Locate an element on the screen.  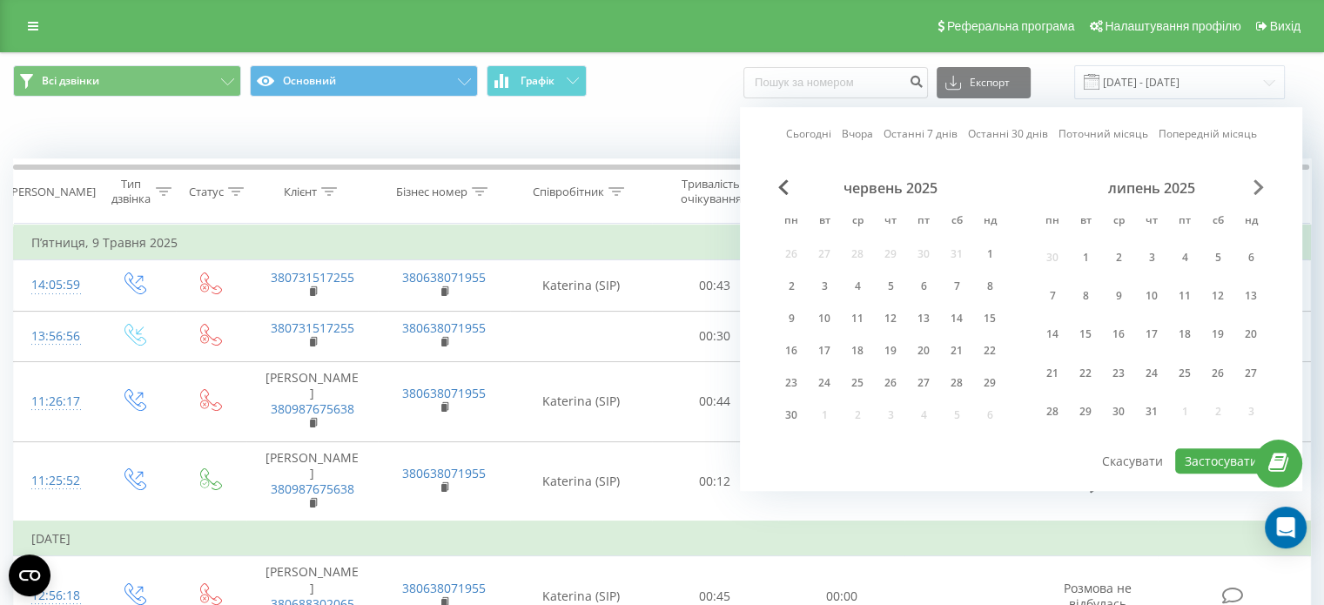
div: сб 21 черв 2025 р. is located at coordinates (957, 351).